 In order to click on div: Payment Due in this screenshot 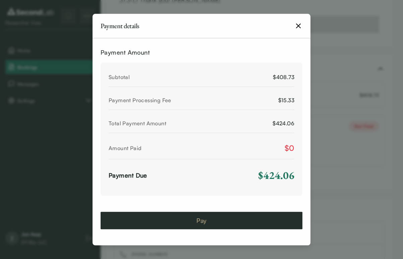, I will do `click(128, 175)`.